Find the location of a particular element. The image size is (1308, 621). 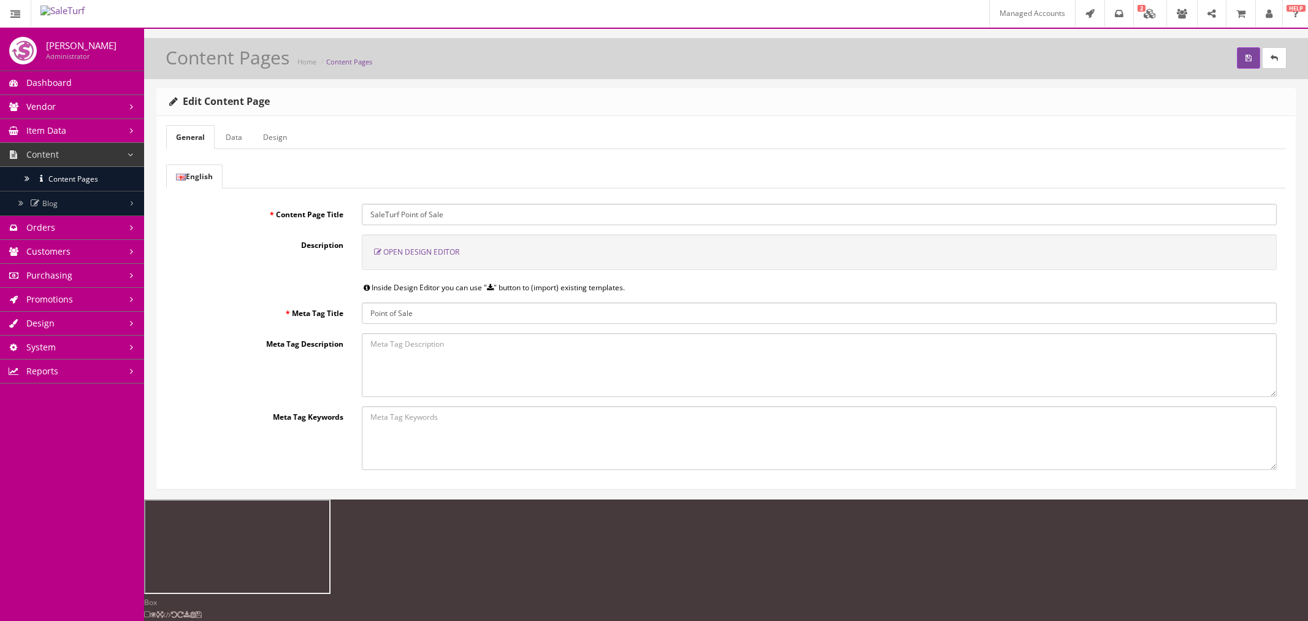

span: Fullscreen is located at coordinates (160, 614).